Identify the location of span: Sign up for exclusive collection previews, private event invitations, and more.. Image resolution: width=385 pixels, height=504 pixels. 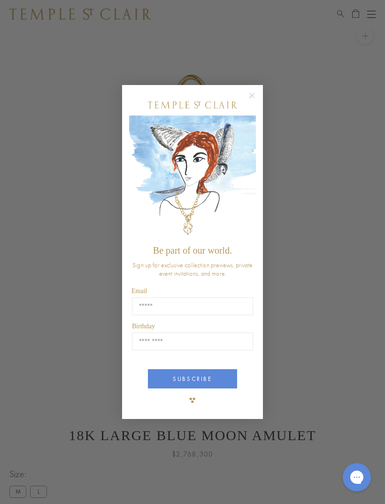
(193, 269).